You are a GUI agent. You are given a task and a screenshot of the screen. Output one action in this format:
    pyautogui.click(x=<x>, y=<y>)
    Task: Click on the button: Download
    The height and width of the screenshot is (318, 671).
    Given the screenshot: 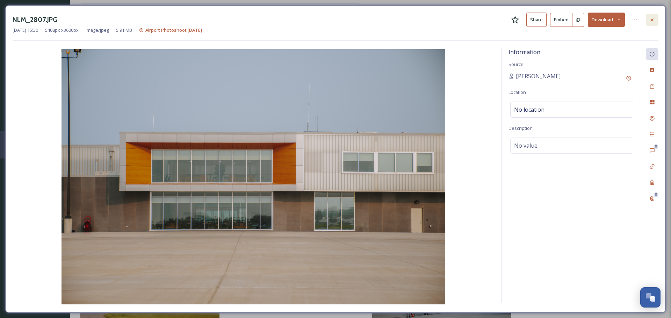 What is the action you would take?
    pyautogui.click(x=606, y=20)
    